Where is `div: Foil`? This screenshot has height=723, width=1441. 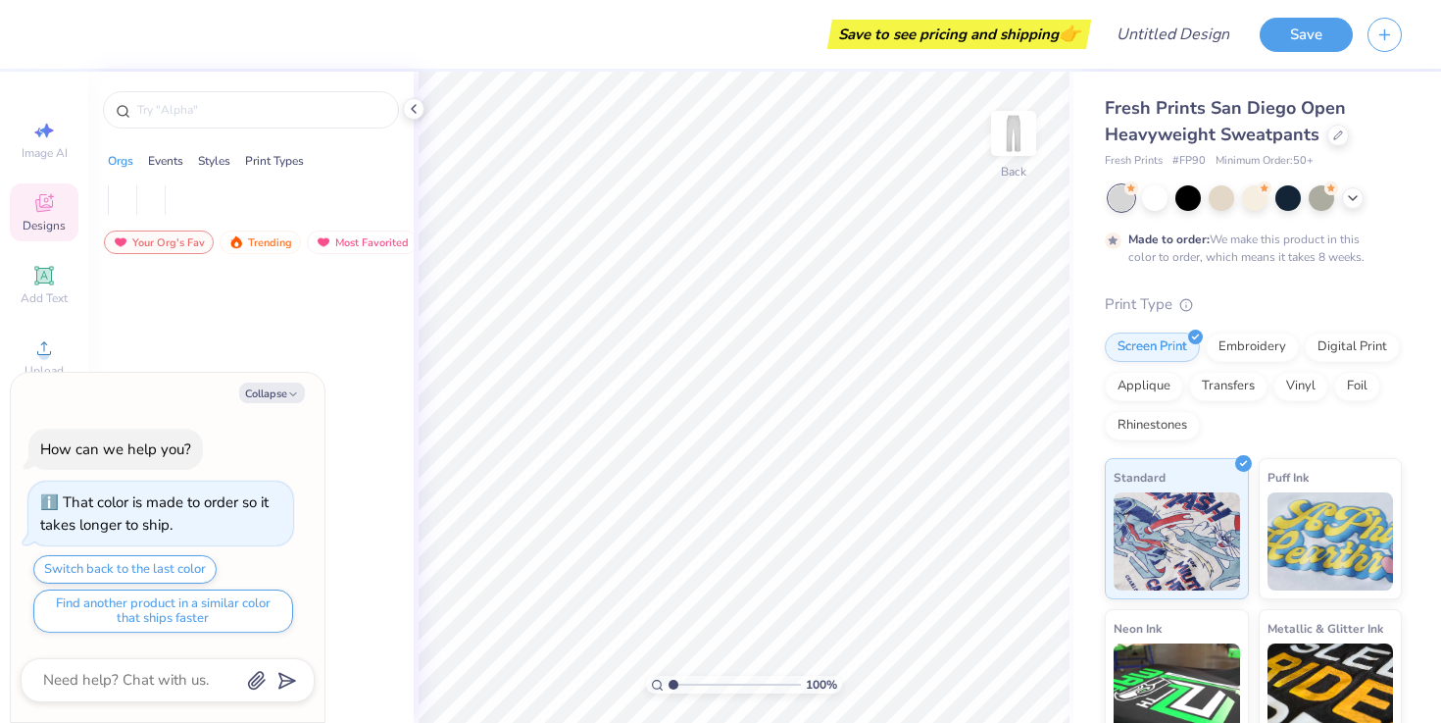 div: Foil is located at coordinates (1357, 386).